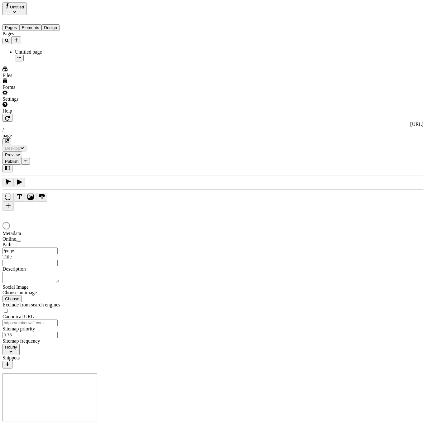 The height and width of the screenshot is (438, 426). Describe the element at coordinates (30, 322) in the screenshot. I see `input: https://makeswift.com` at that location.